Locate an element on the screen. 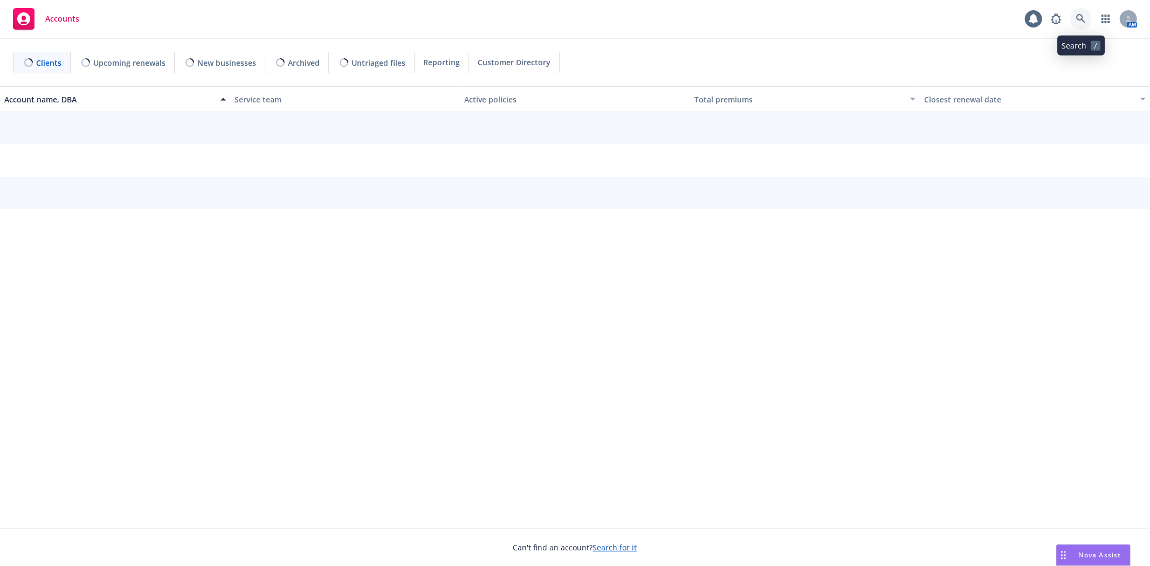 The image size is (1150, 566). span: New businesses is located at coordinates (226, 63).